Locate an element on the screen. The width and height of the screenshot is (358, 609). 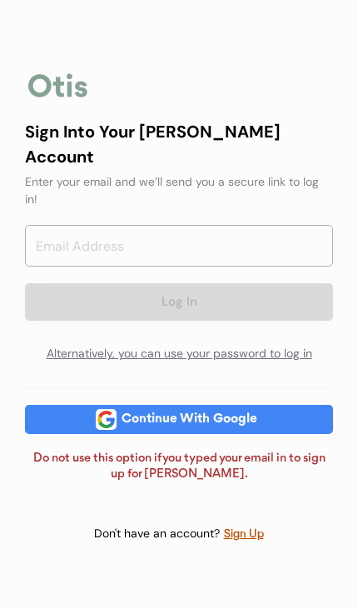
div: Continue With Google is located at coordinates (189, 419).